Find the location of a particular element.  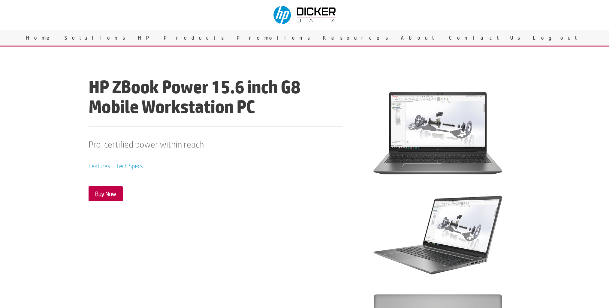

a: About is located at coordinates (420, 38).